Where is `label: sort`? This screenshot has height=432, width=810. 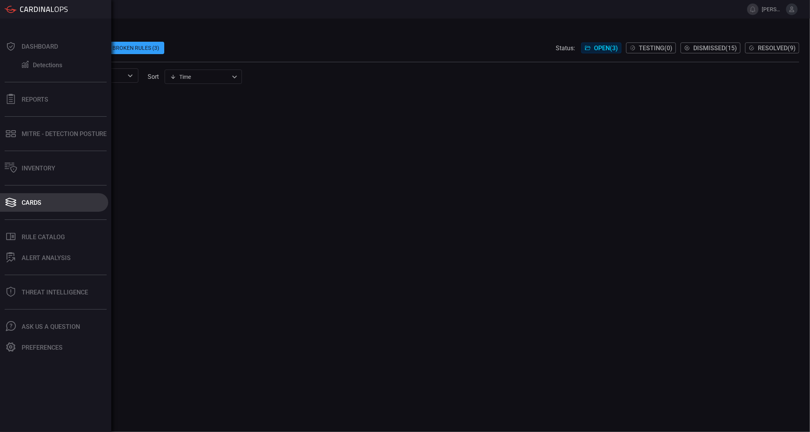 label: sort is located at coordinates (153, 76).